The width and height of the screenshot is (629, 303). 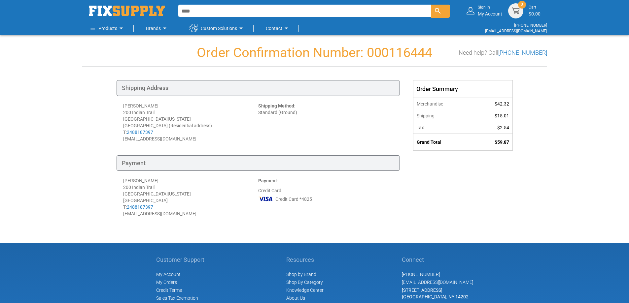 What do you see at coordinates (258, 88) in the screenshot?
I see `div: Shipping Address` at bounding box center [258, 88].